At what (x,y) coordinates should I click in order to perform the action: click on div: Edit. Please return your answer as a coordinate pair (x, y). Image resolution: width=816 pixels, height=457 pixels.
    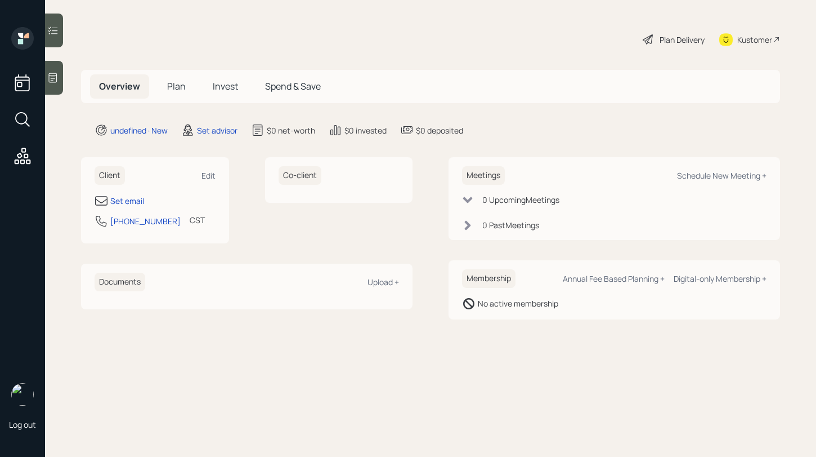
    Looking at the image, I should click on (208, 175).